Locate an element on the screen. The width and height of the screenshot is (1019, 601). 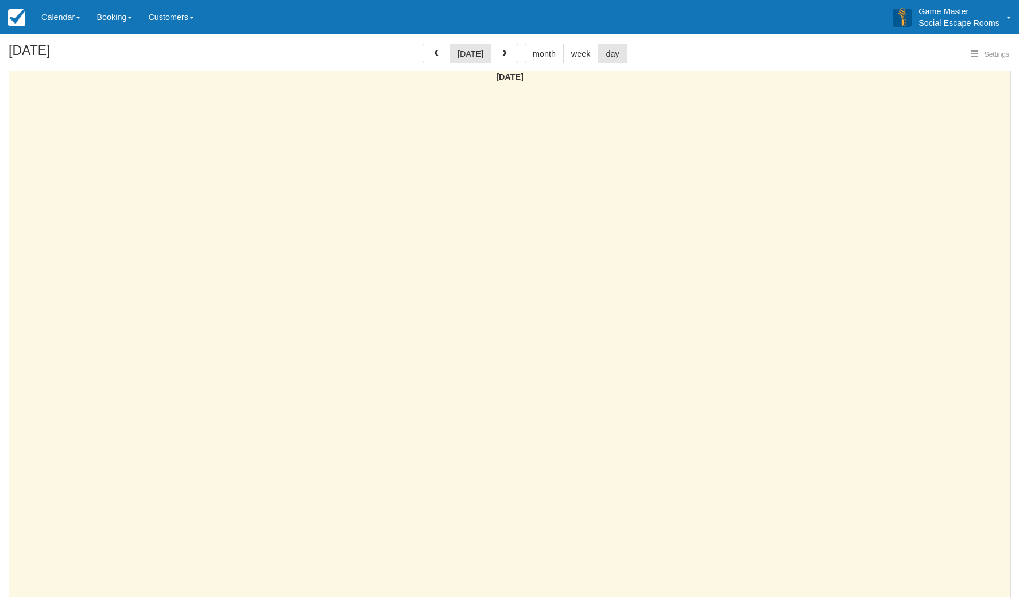
img: A3 is located at coordinates (902, 17).